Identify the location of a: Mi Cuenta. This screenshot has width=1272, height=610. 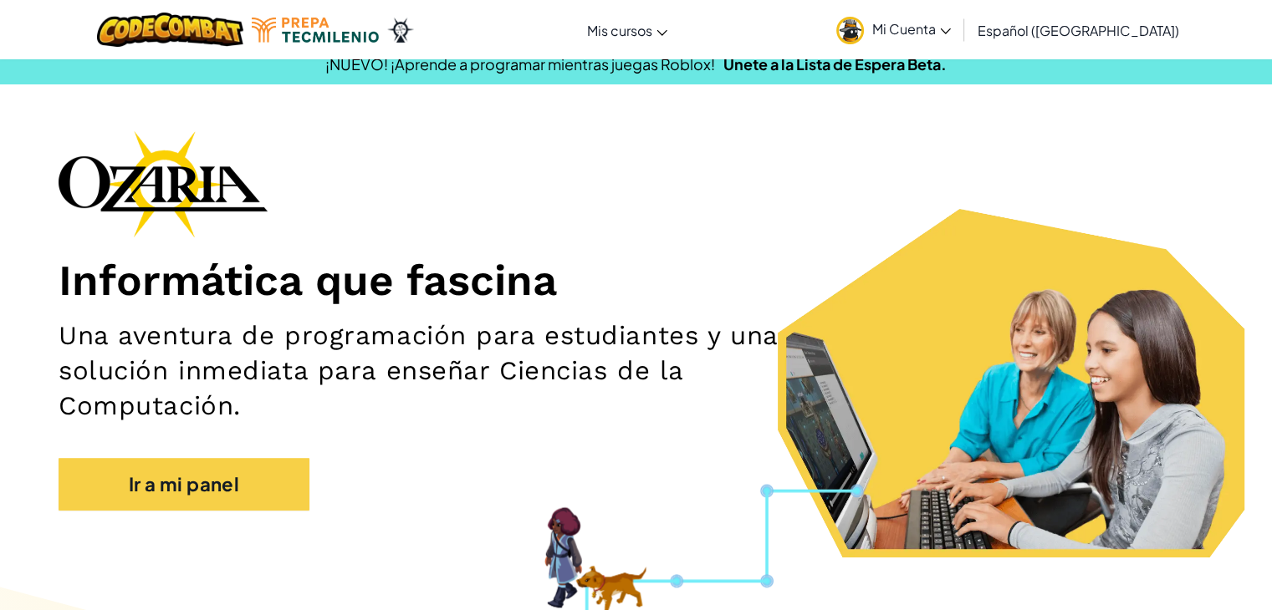
(893, 29).